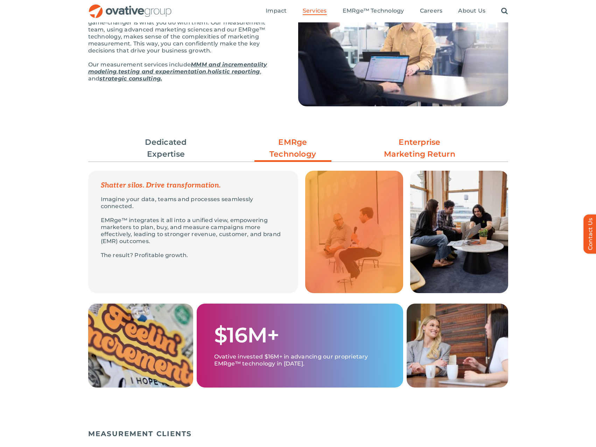  What do you see at coordinates (193, 185) in the screenshot?
I see `p: Shatter silos. Drive transformation.` at bounding box center [193, 185].